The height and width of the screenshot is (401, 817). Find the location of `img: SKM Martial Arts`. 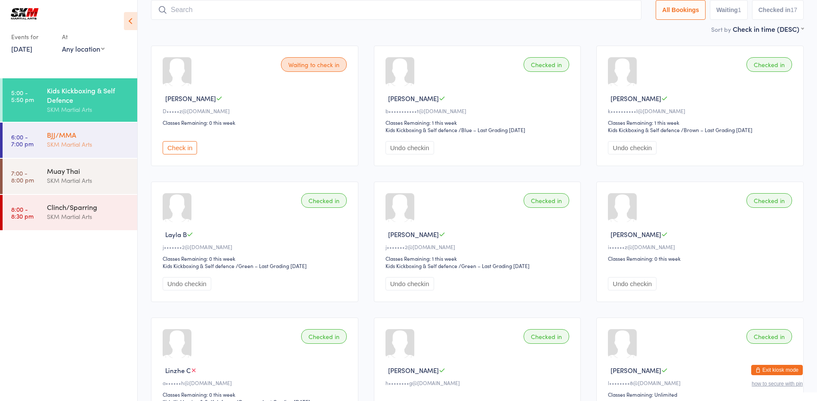

img: SKM Martial Arts is located at coordinates (25, 14).